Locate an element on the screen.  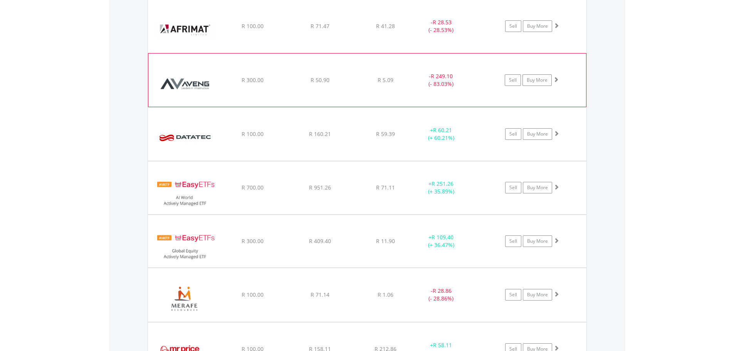
span: R 28.86 is located at coordinates (442, 291).